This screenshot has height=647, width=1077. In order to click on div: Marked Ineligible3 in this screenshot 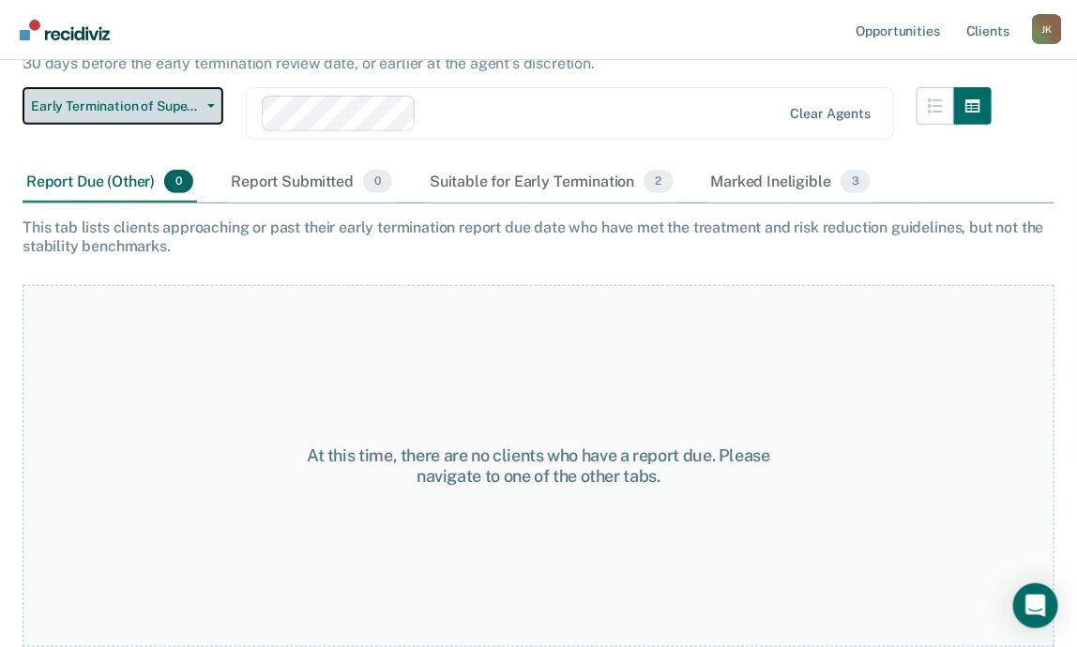, I will do `click(791, 183)`.